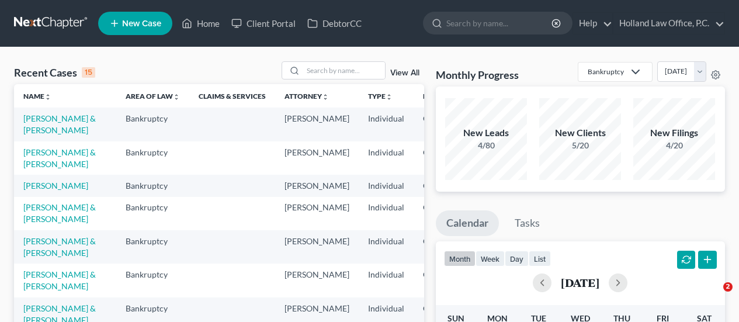 The width and height of the screenshot is (739, 322). What do you see at coordinates (477, 75) in the screenshot?
I see `h3: Monthly Progress` at bounding box center [477, 75].